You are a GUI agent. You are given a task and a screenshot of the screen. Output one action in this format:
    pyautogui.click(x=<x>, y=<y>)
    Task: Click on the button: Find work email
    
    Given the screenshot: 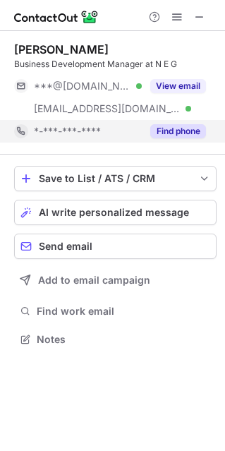 What is the action you would take?
    pyautogui.click(x=115, y=311)
    